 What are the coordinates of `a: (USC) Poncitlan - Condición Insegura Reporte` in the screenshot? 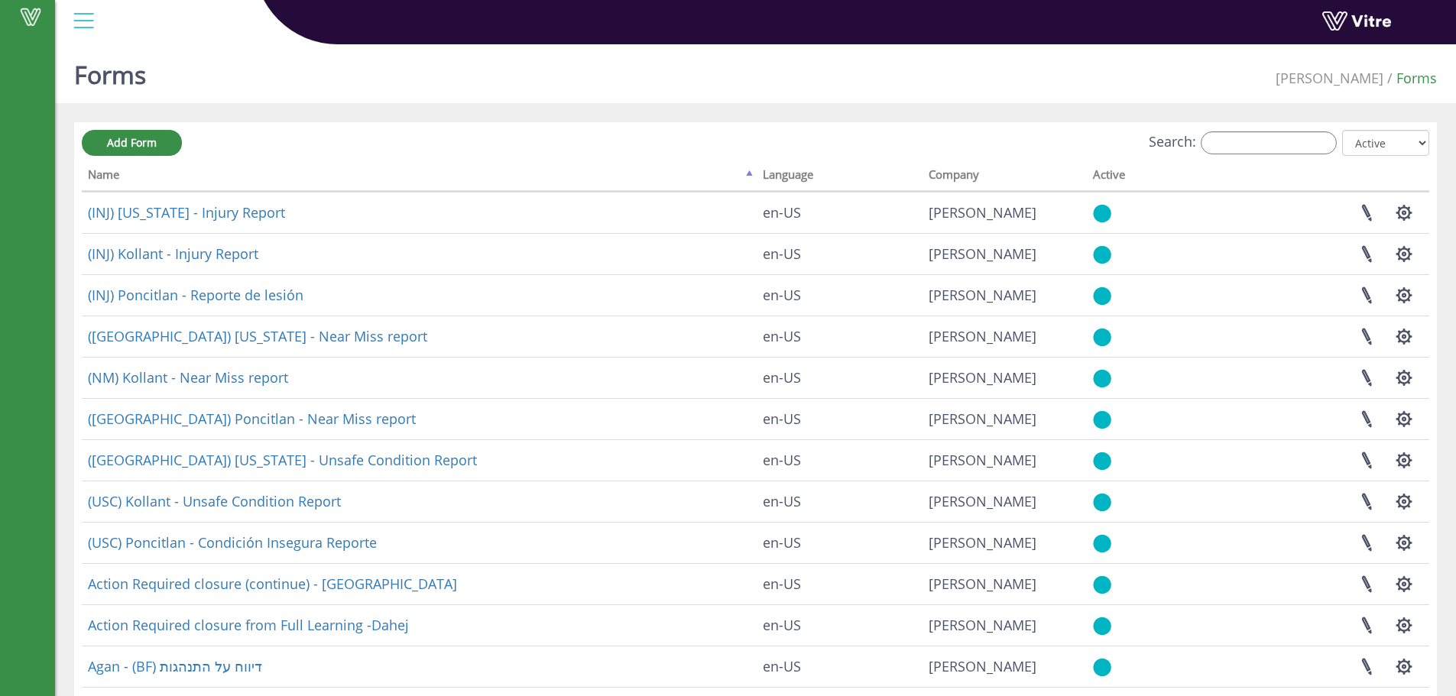 It's located at (232, 543).